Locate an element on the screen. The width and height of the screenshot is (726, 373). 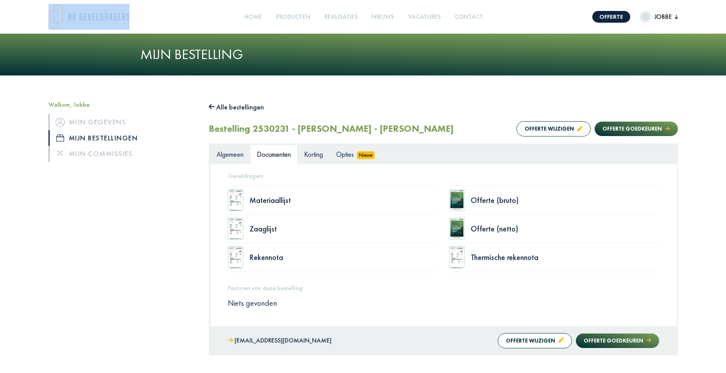
a: Producten is located at coordinates (293, 17).